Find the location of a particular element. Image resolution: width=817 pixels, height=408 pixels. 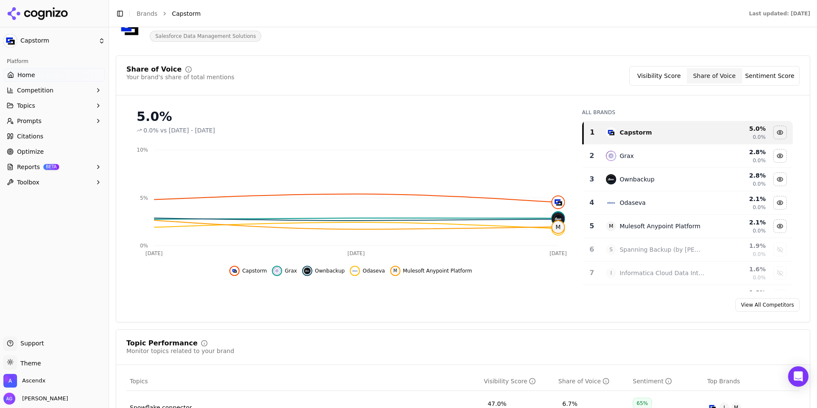

span: Ascendx is located at coordinates (34, 381).